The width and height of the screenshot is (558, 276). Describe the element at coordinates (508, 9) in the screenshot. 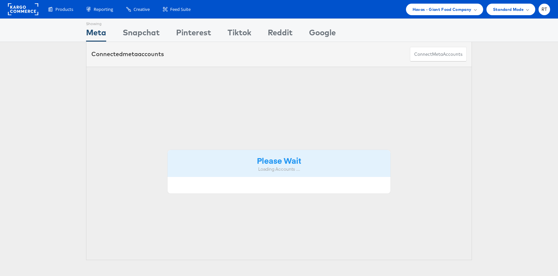

I see `span: Standard Mode` at that location.